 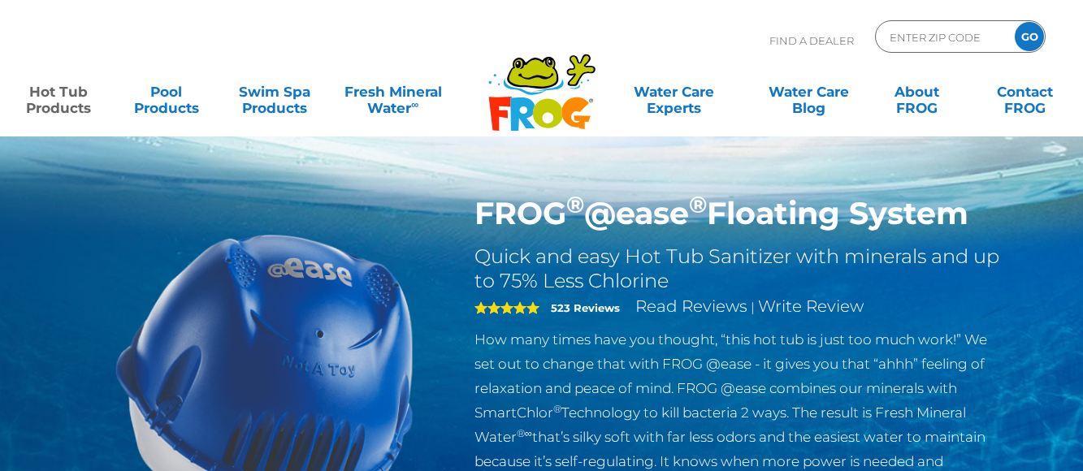 What do you see at coordinates (585, 308) in the screenshot?
I see `strong: 523 Reviews` at bounding box center [585, 308].